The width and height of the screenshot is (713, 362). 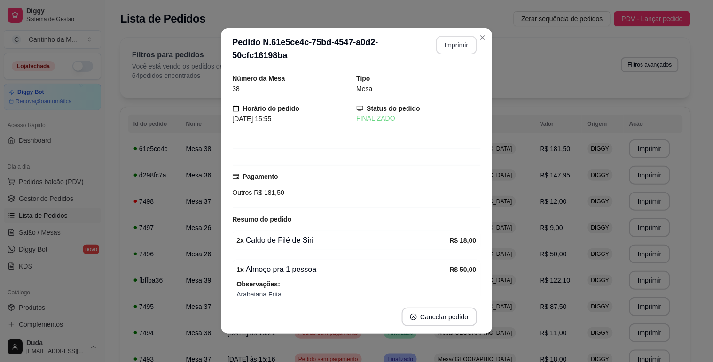 I want to click on strong: Resumo do pedido, so click(x=262, y=219).